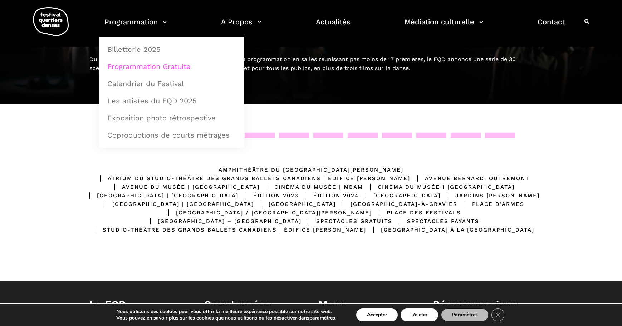 The width and height of the screenshot is (622, 326). Describe the element at coordinates (226, 318) in the screenshot. I see `p: Vous pouvez en savoir plus sur les cookies que nous utilisons ou les désactiver dans .` at that location.